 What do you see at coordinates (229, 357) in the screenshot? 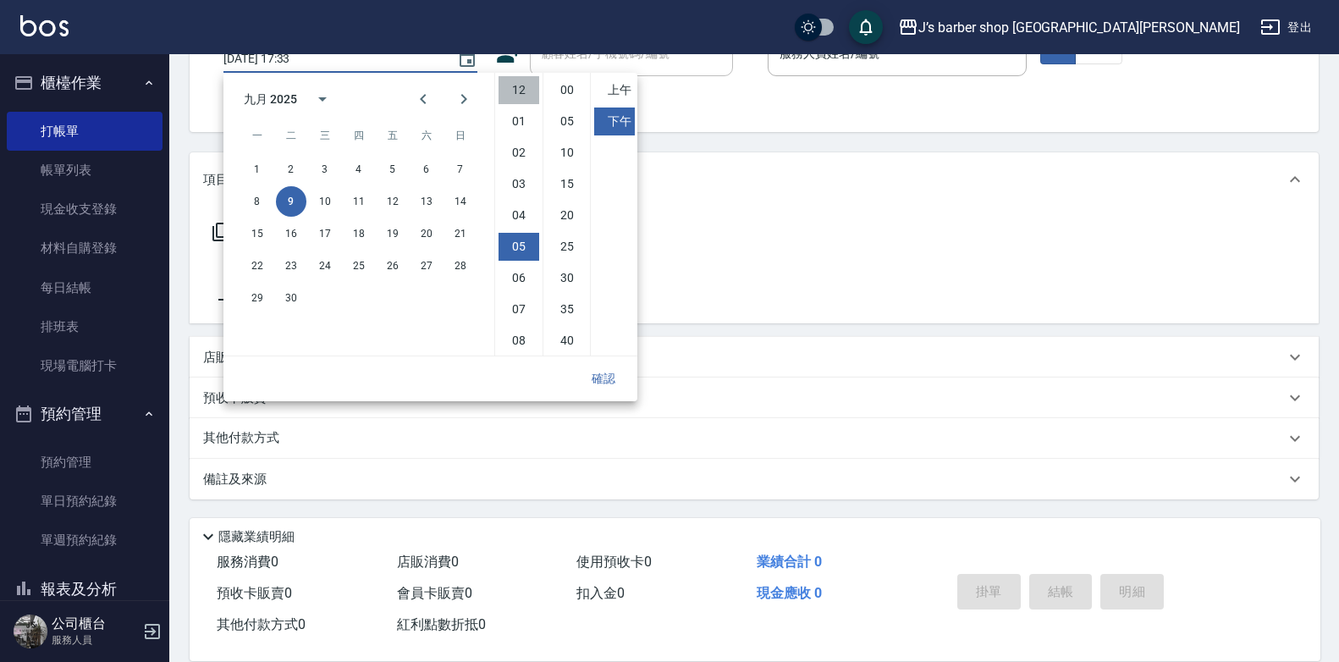
I see `p: 店販銷售` at bounding box center [229, 357].